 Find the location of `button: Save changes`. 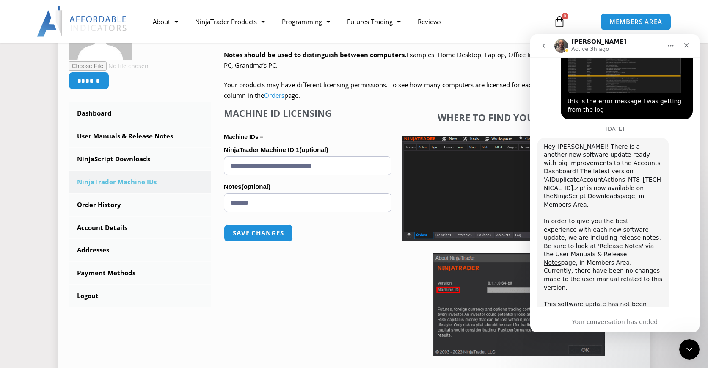

button: Save changes is located at coordinates (258, 233).